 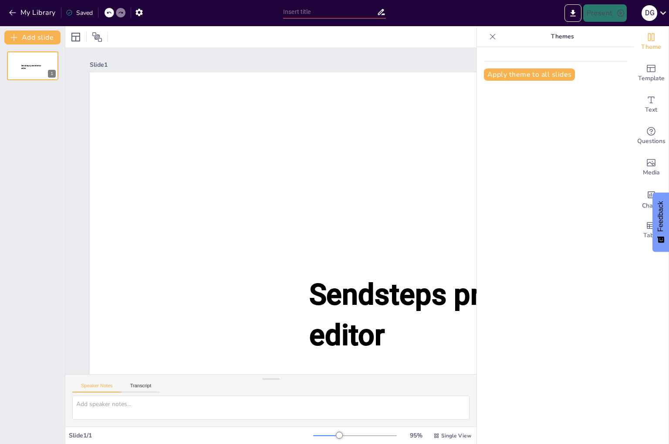 I want to click on div: Add text boxes, so click(x=651, y=105).